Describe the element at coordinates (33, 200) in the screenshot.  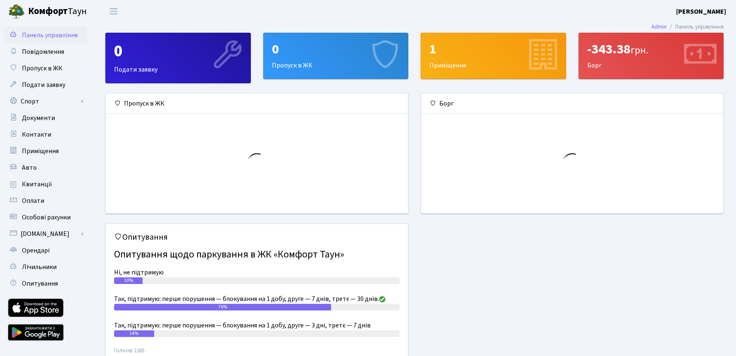
I see `span: Оплати` at that location.